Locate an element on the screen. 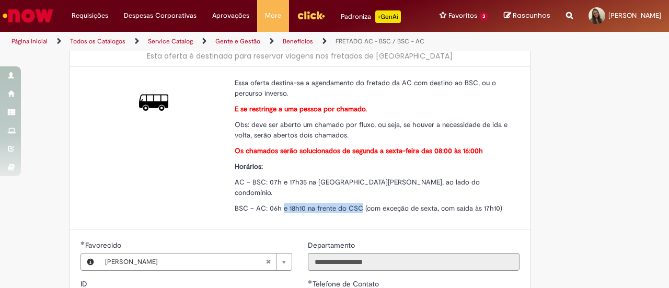  div: Padroniza is located at coordinates (371, 17).